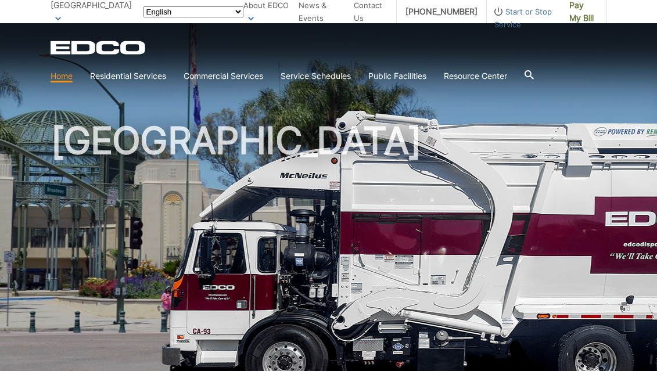  I want to click on a: Commercial Services, so click(223, 76).